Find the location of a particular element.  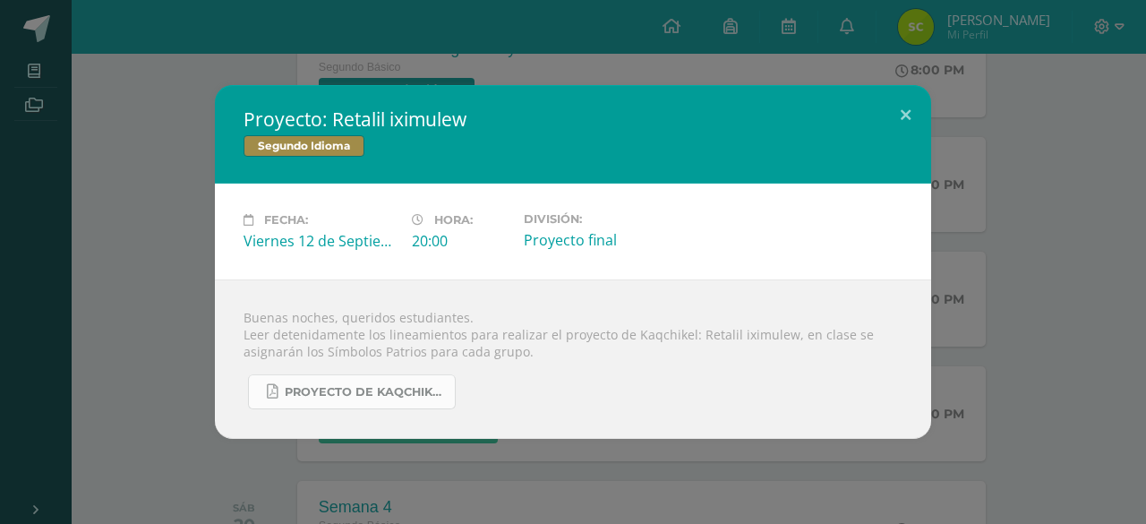

button: Close (Esc) is located at coordinates (905, 116).